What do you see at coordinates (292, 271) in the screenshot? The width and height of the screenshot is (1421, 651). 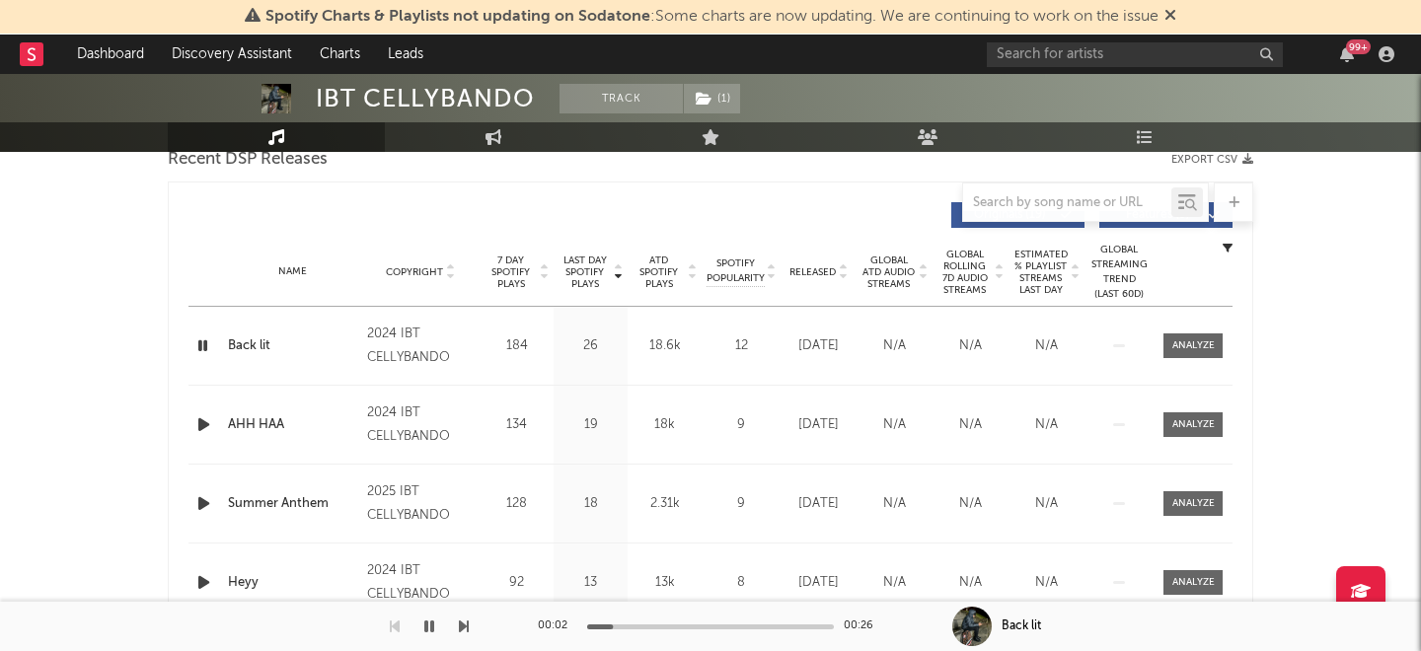 I see `div: Name` at bounding box center [292, 271].